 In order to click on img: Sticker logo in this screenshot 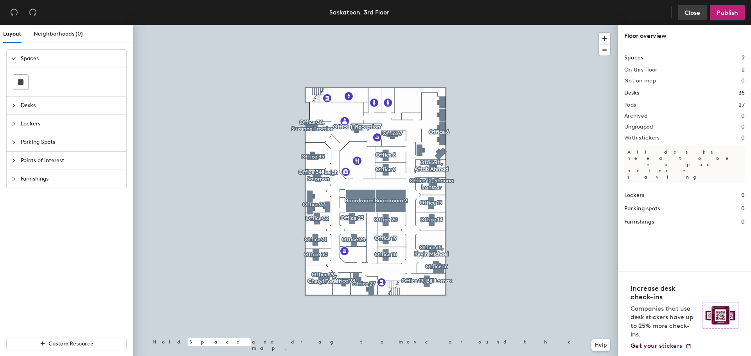, I will do `click(721, 316)`.